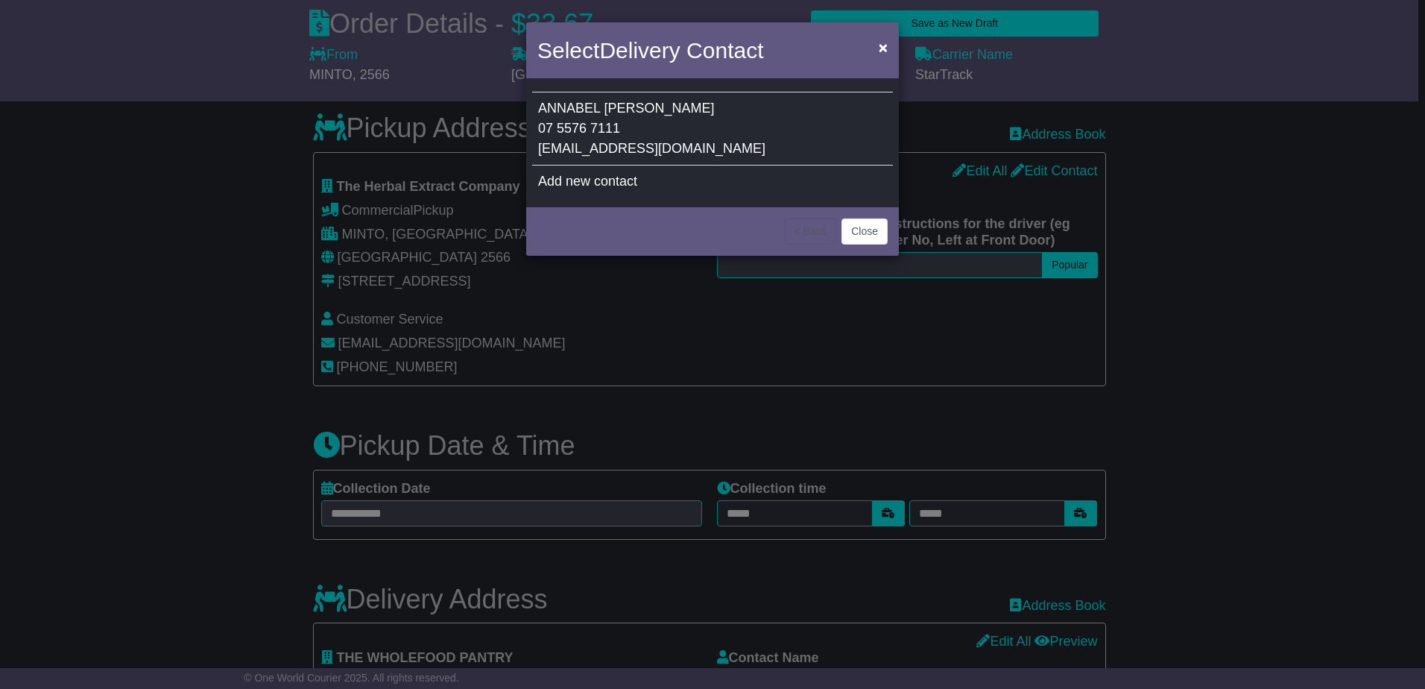 This screenshot has width=1425, height=689. I want to click on span: 07 5576 7111, so click(579, 128).